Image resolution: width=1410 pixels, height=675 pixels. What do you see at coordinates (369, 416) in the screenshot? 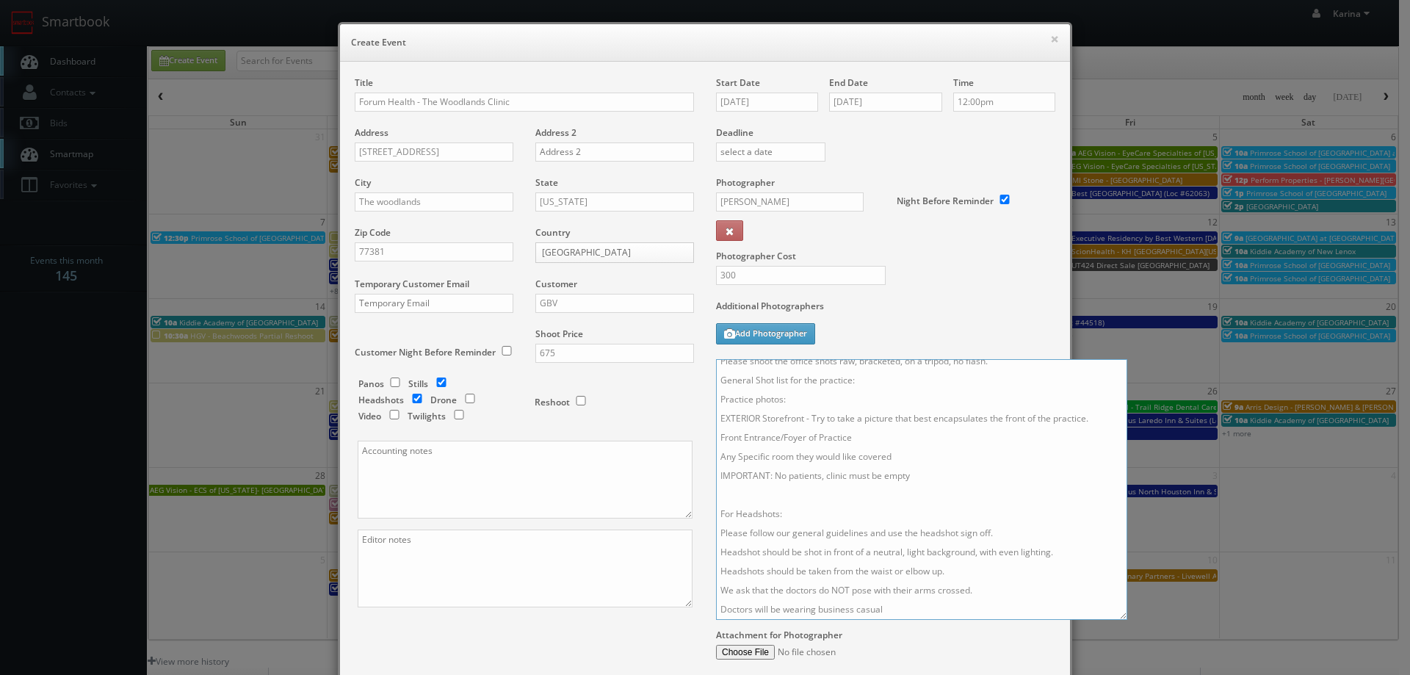
I see `label: Video` at bounding box center [369, 416].